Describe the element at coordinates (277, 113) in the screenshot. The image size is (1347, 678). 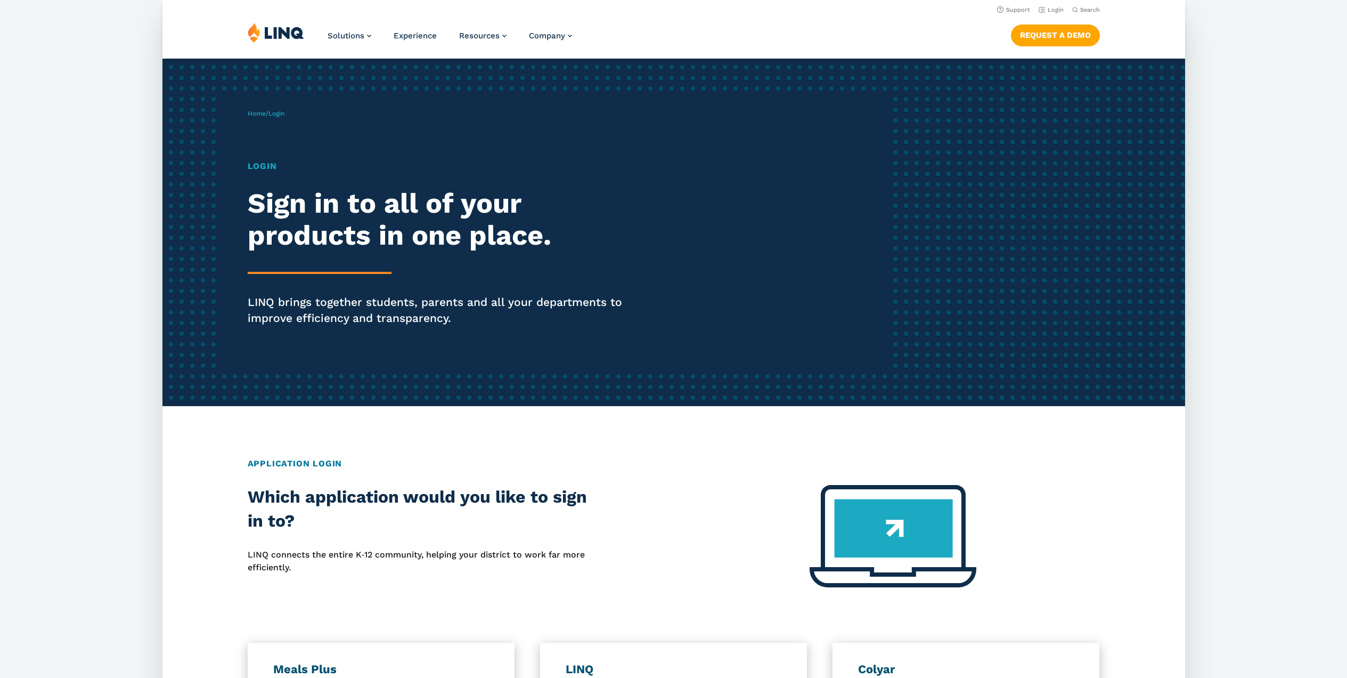
I see `span: Login` at that location.